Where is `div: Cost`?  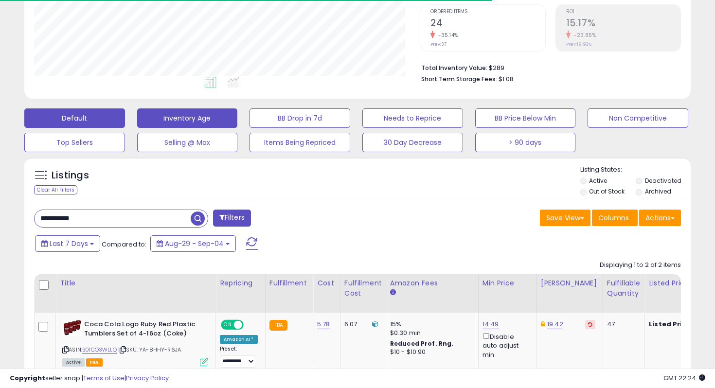 div: Cost is located at coordinates (326, 283).